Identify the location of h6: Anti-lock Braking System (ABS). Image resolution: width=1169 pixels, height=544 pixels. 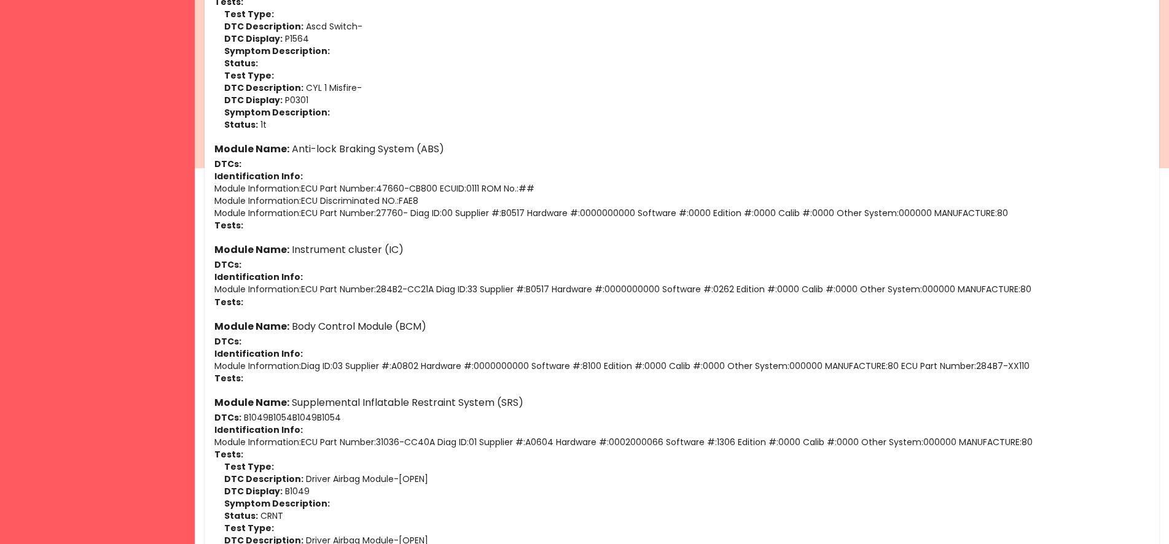
(682, 149).